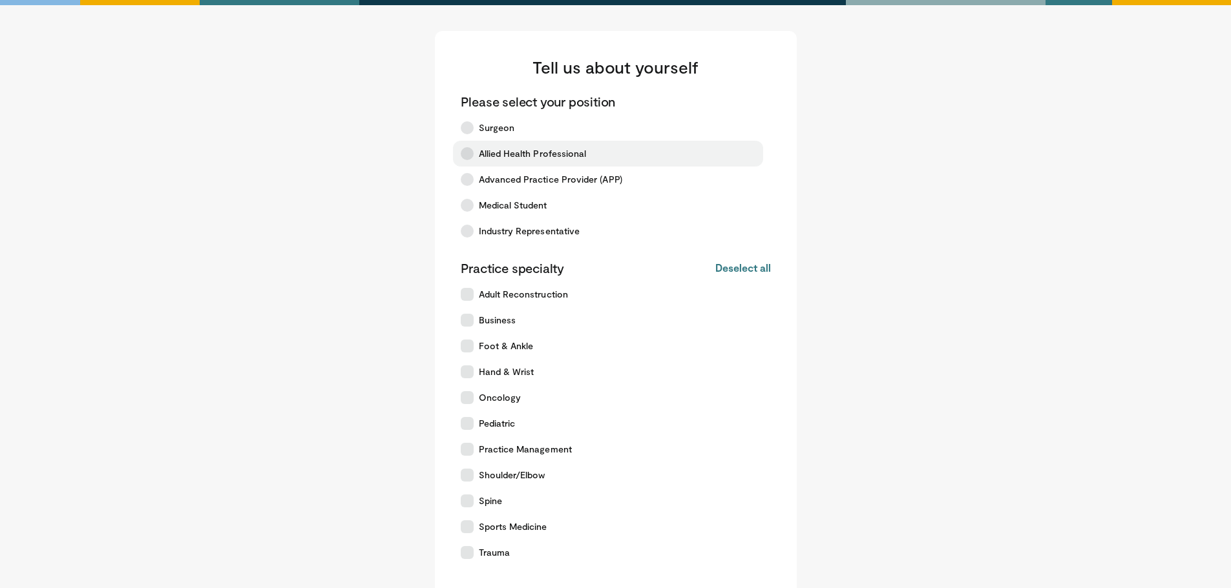  Describe the element at coordinates (506, 372) in the screenshot. I see `span: Hand & Wrist` at that location.